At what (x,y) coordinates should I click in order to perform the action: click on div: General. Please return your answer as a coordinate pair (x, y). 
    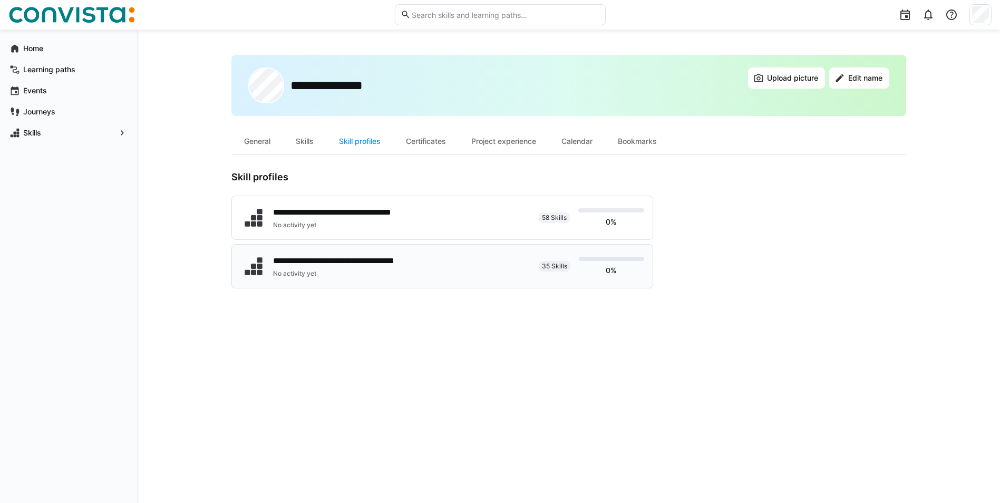
    Looking at the image, I should click on (257, 141).